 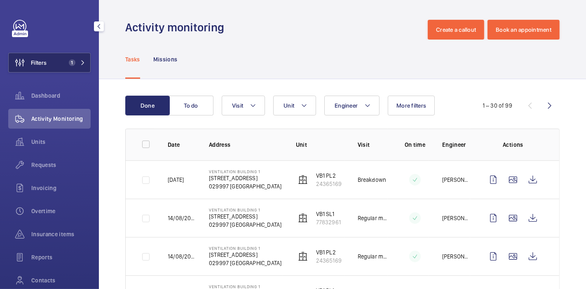 I want to click on p: Address, so click(x=246, y=145).